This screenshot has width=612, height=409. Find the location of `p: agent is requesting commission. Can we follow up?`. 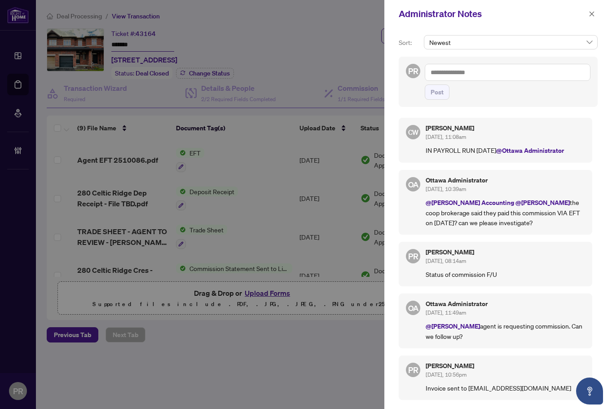

p: agent is requesting commission. Can we follow up? is located at coordinates (505, 331).